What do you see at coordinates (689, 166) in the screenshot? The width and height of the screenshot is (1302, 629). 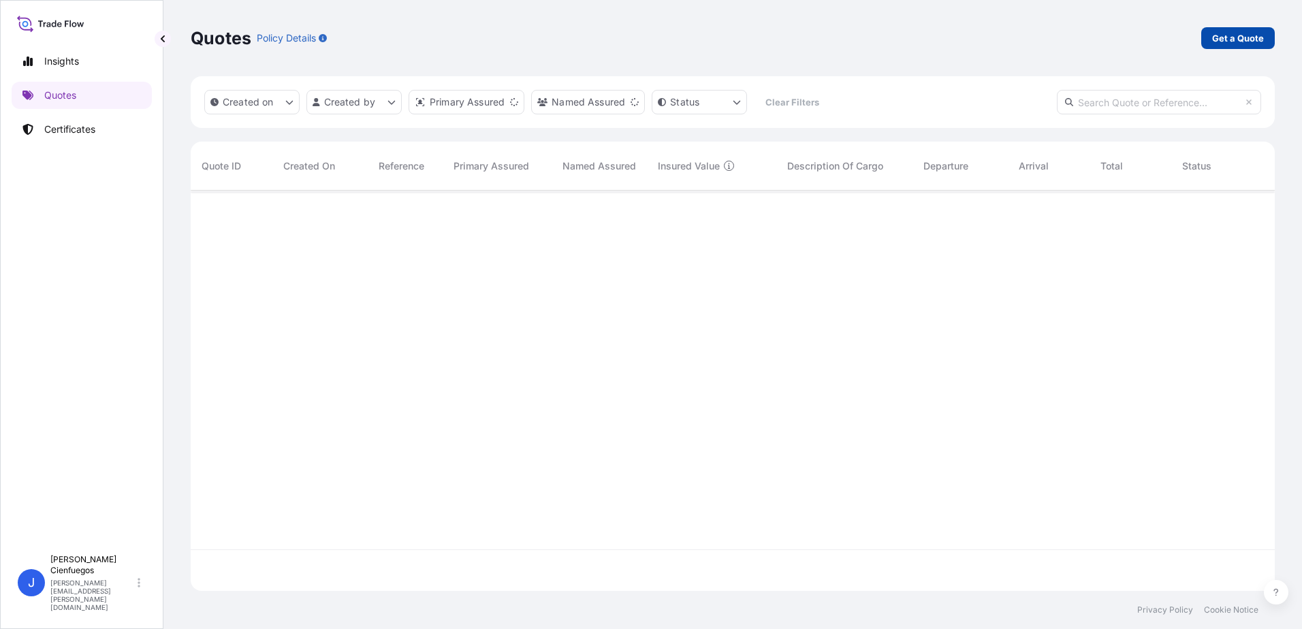 I see `span: Insured Value` at bounding box center [689, 166].